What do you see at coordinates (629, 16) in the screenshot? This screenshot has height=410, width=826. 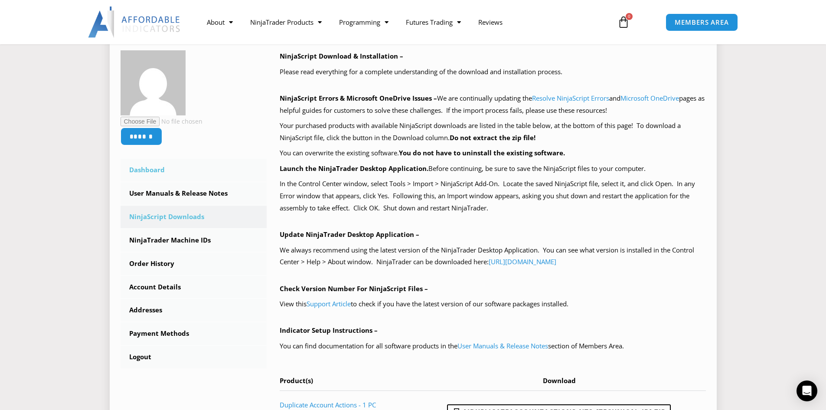 I see `span: 0` at bounding box center [629, 16].